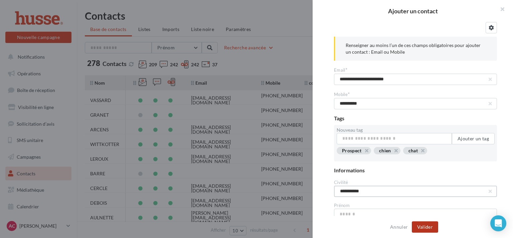  I want to click on h2: Ajouter un contact, so click(413, 11).